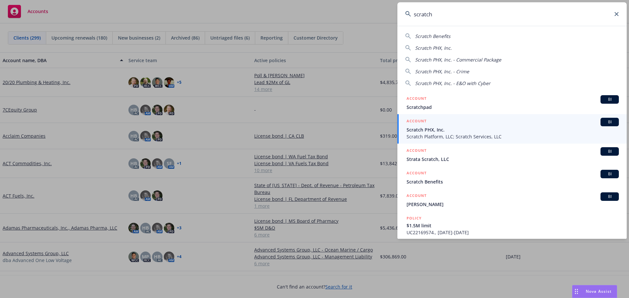 This screenshot has width=629, height=298. Describe the element at coordinates (512, 103) in the screenshot. I see `a: ACCOUNTBIScratchpad` at that location.